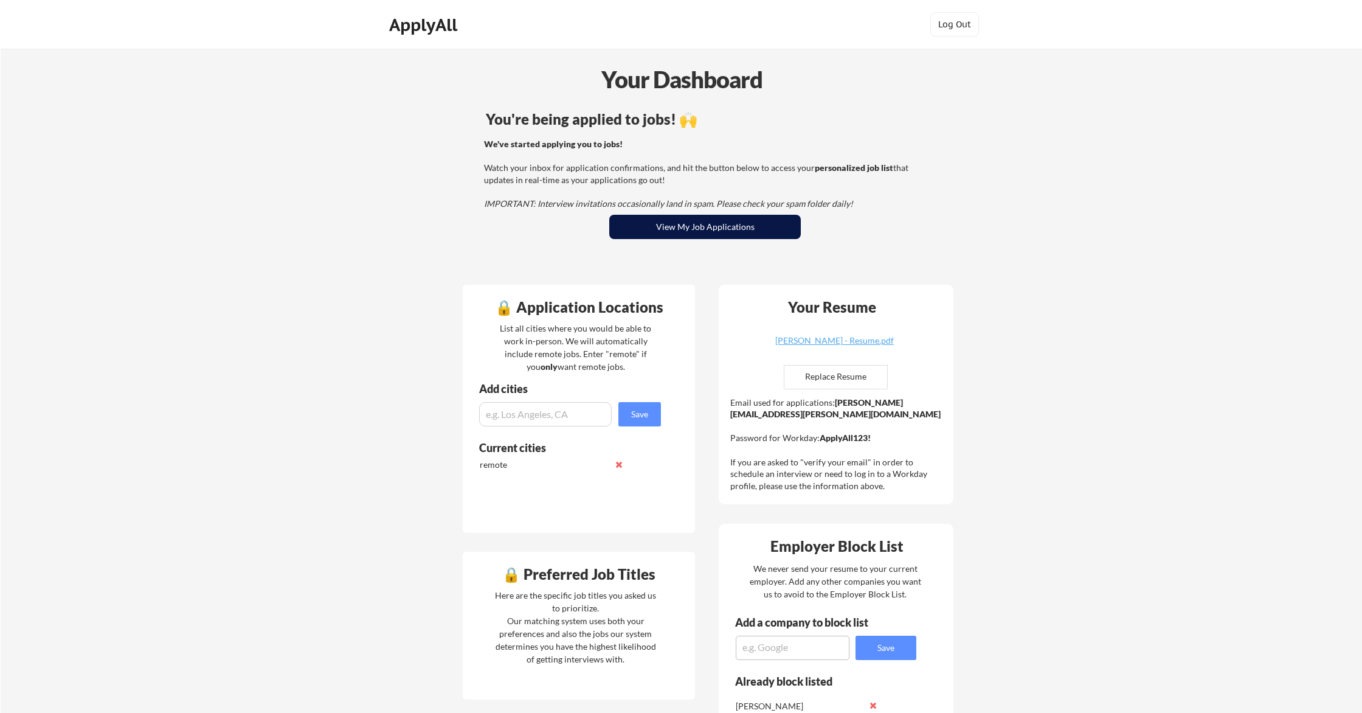 The height and width of the screenshot is (713, 1362). I want to click on div: Your Resume, so click(832, 307).